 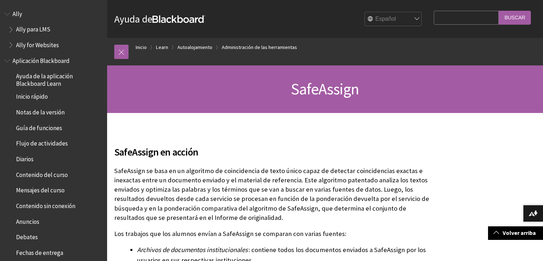 I want to click on span: SafeAssign, so click(x=325, y=89).